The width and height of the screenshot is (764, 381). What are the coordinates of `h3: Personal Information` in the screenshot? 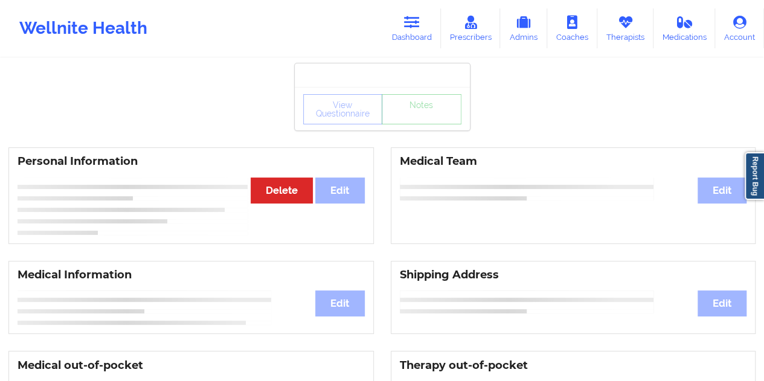 It's located at (191, 161).